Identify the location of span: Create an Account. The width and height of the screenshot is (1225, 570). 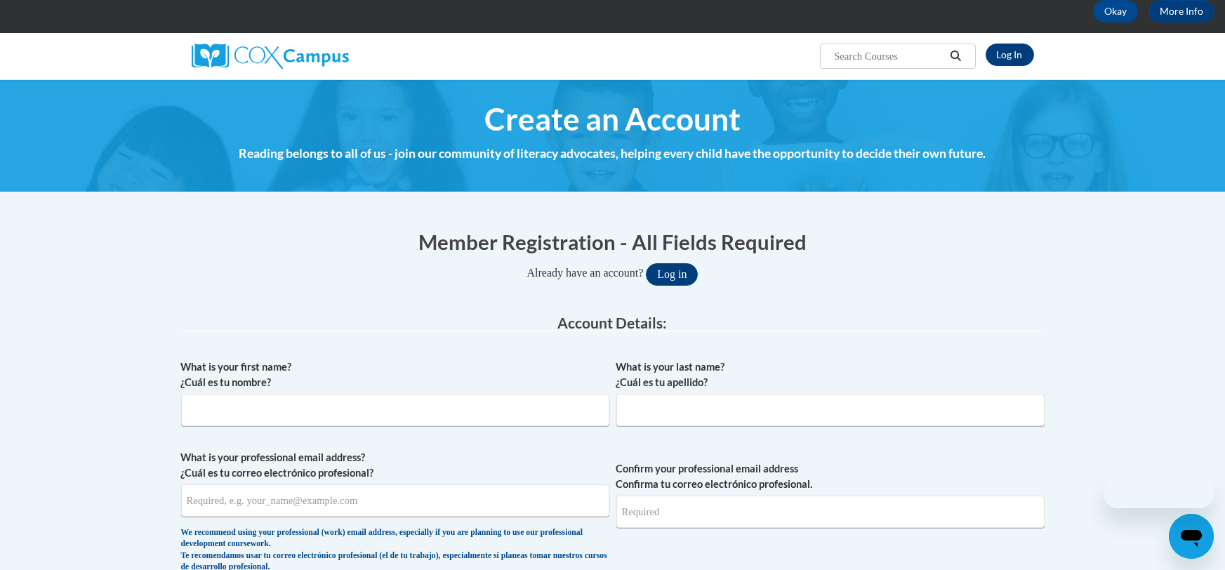
(612, 119).